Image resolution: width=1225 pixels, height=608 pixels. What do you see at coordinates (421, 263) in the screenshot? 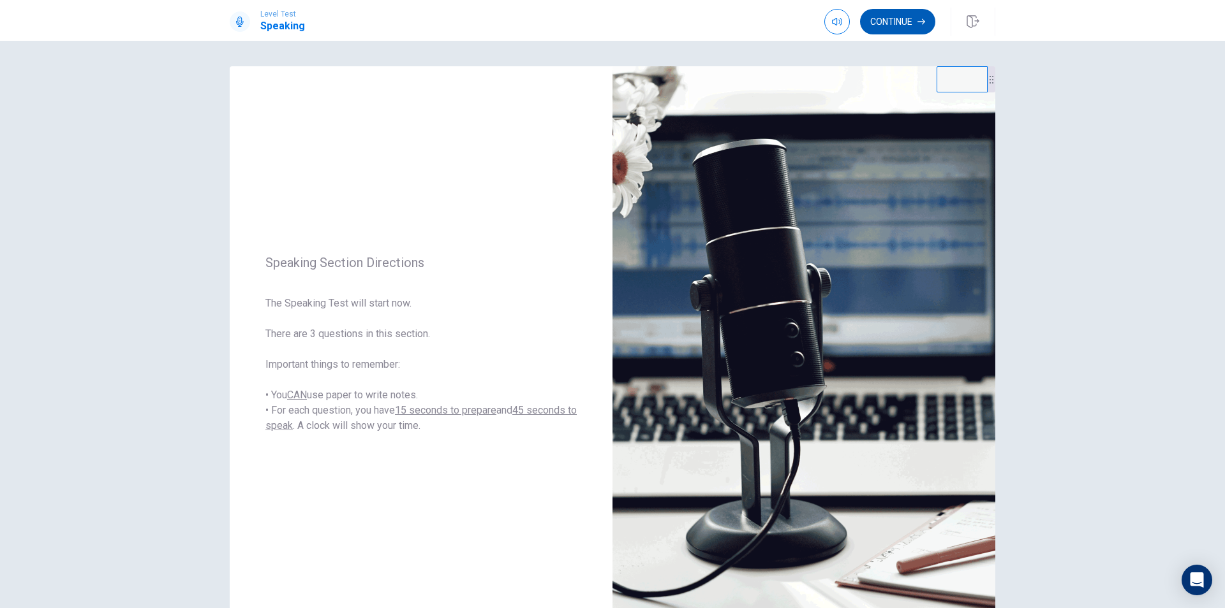
I see `span: Speaking Section Directions` at bounding box center [421, 263].